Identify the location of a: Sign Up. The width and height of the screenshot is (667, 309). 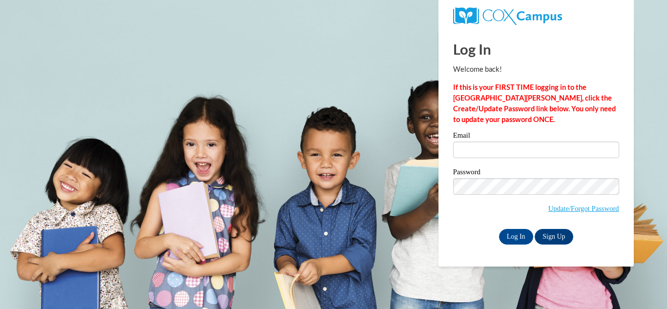
(554, 237).